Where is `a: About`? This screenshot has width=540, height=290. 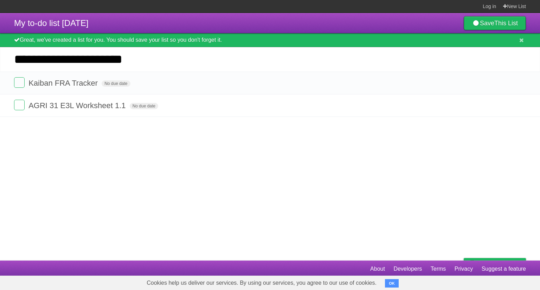 a: About is located at coordinates (377, 269).